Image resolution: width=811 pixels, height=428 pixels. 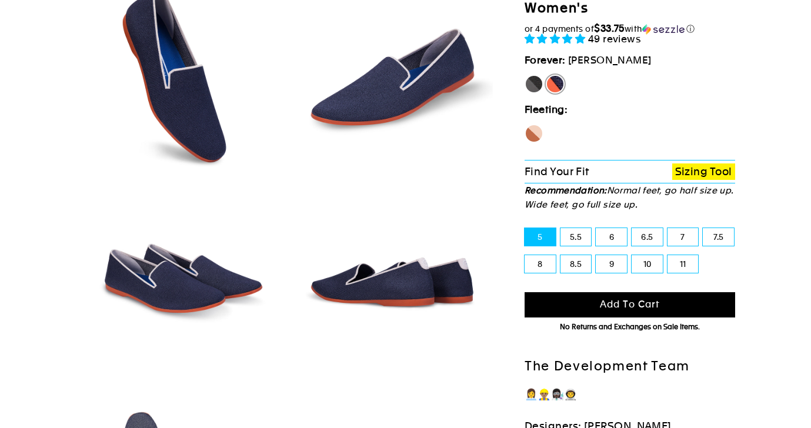 What do you see at coordinates (630, 367) in the screenshot?
I see `h2: The Development Team` at bounding box center [630, 367].